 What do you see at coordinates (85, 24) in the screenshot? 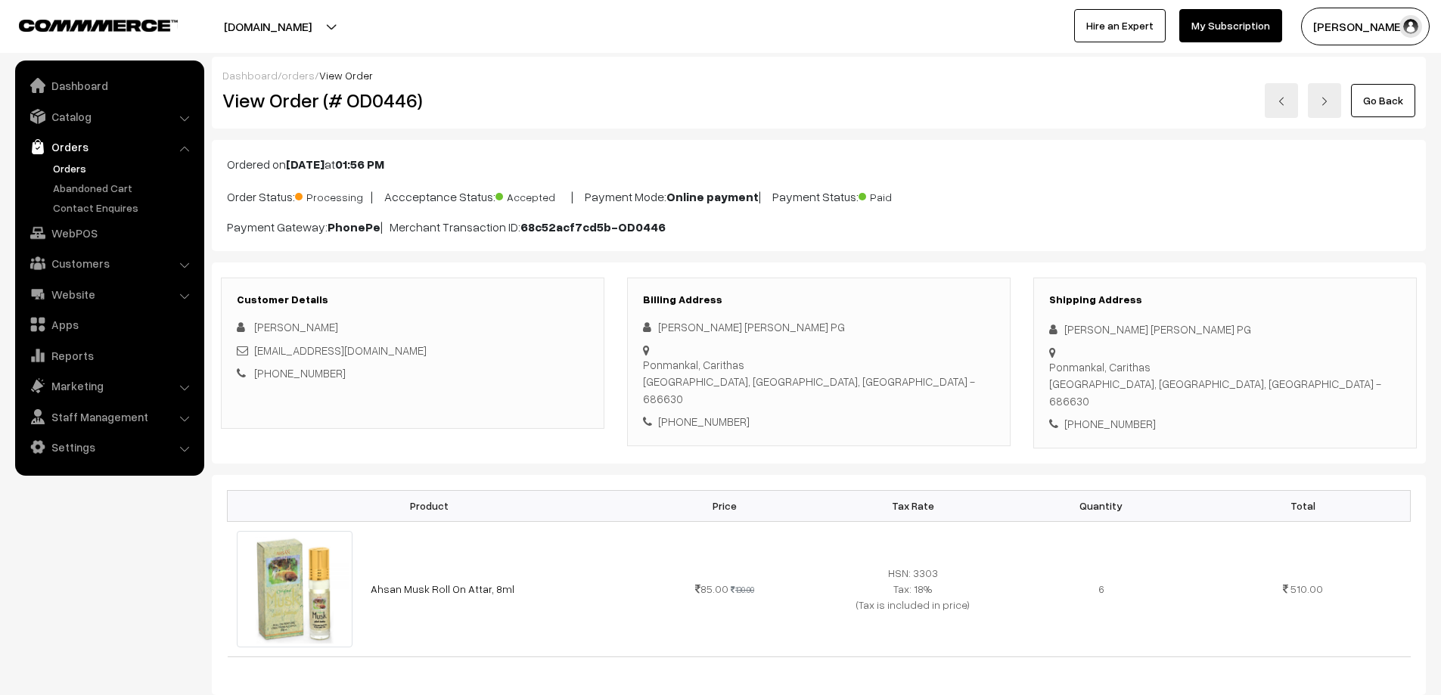
I see `a: COMMMERCE` at bounding box center [85, 24].